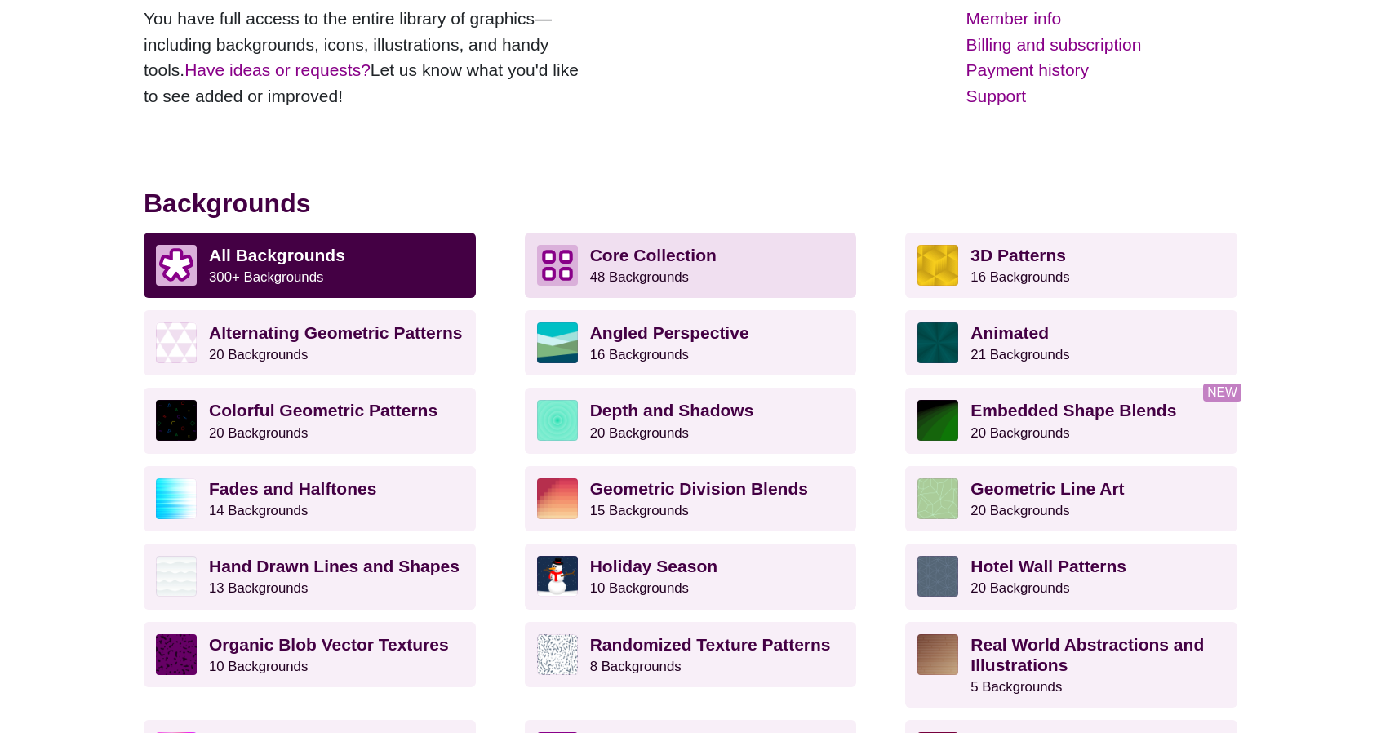 This screenshot has height=733, width=1381. Describe the element at coordinates (557, 654) in the screenshot. I see `img: gray texture pattern on white` at that location.